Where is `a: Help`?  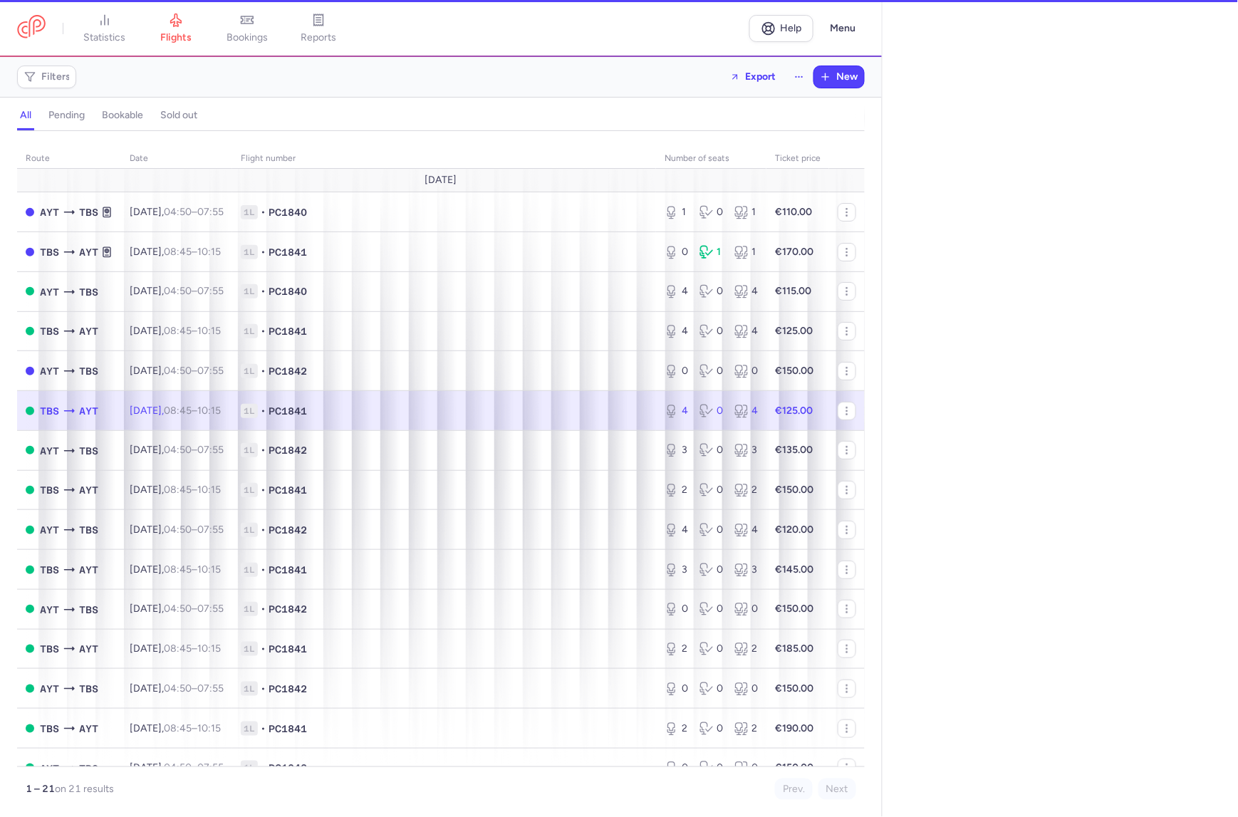 a: Help is located at coordinates (781, 28).